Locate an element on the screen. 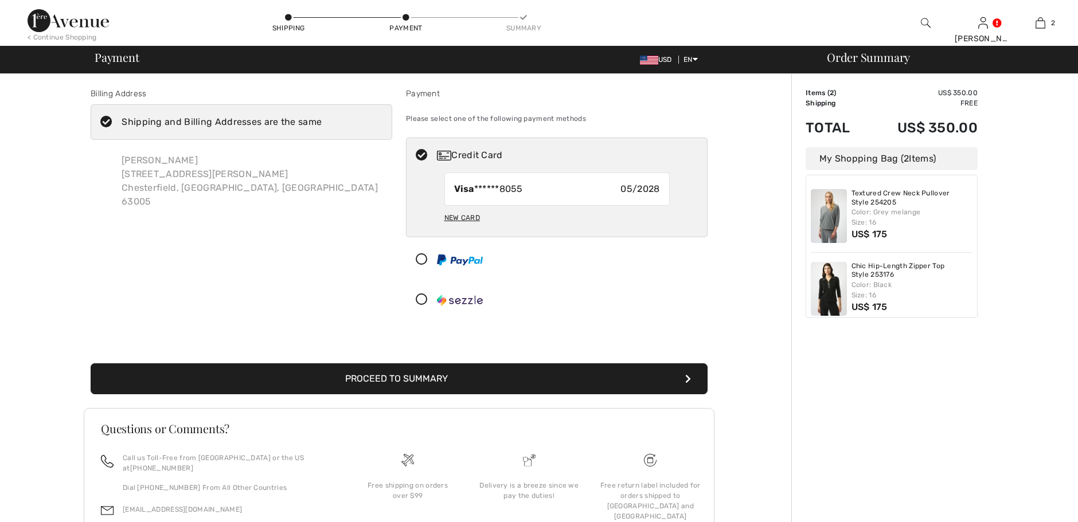 The height and width of the screenshot is (522, 1078). div: Credit Card is located at coordinates (568, 155).